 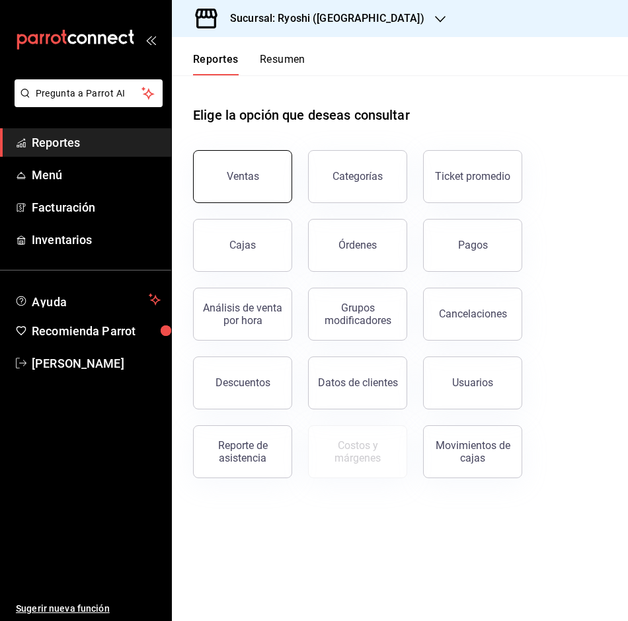 I want to click on button: Movimientos de cajas, so click(x=473, y=452).